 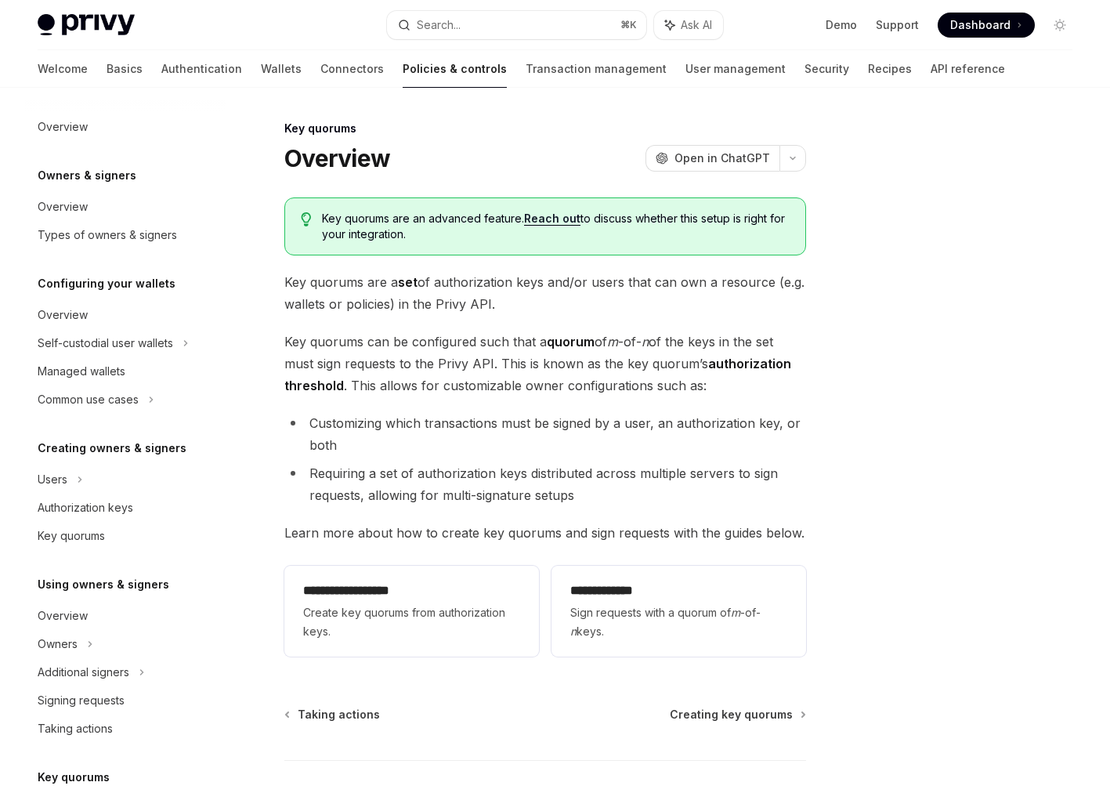 I want to click on div: Types of owners & signers, so click(x=107, y=235).